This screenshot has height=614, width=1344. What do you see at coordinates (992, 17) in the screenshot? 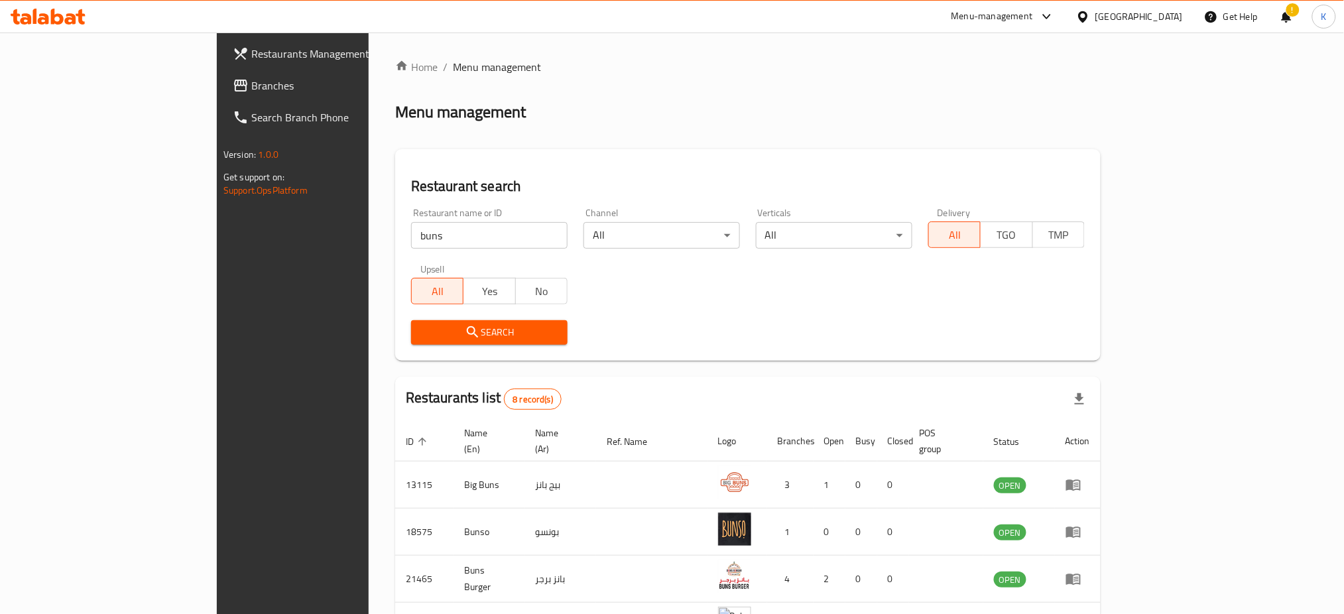
I see `div: Menu-management` at bounding box center [992, 17].